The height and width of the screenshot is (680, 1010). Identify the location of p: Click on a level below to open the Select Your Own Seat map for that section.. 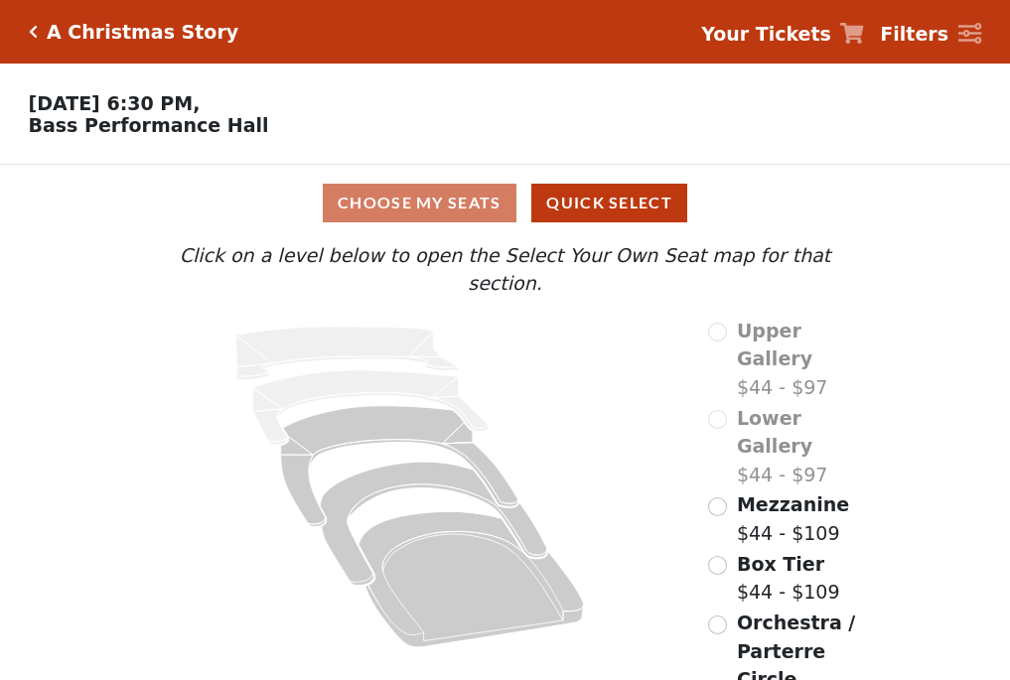
(505, 269).